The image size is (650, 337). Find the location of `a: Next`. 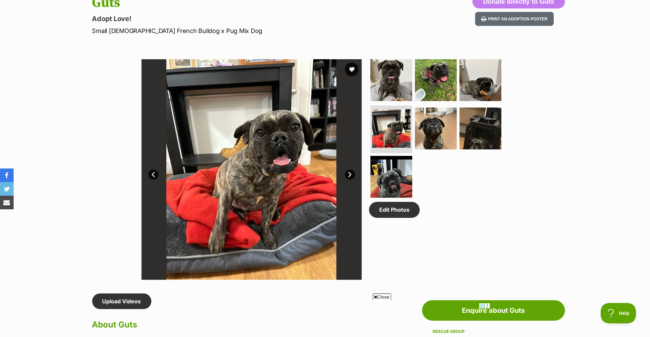

a: Next is located at coordinates (350, 175).